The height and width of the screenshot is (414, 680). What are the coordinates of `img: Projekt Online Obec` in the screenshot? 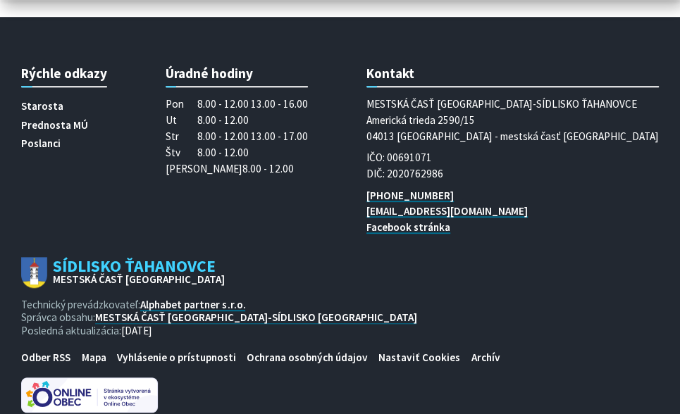 It's located at (90, 395).